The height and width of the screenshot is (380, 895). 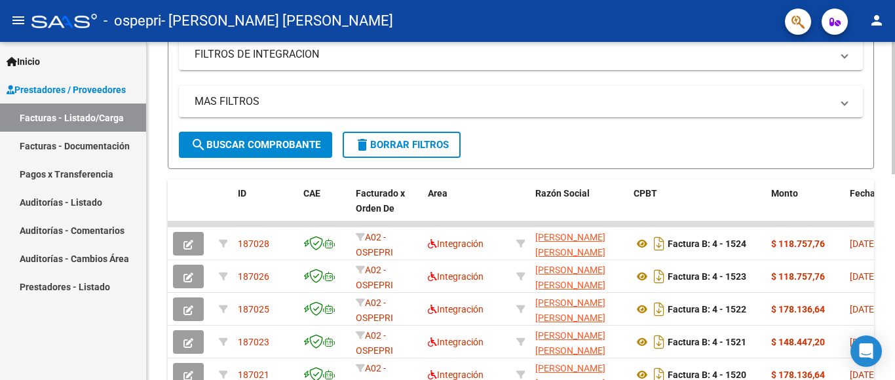 What do you see at coordinates (866, 351) in the screenshot?
I see `div: Open Intercom Messenger` at bounding box center [866, 351].